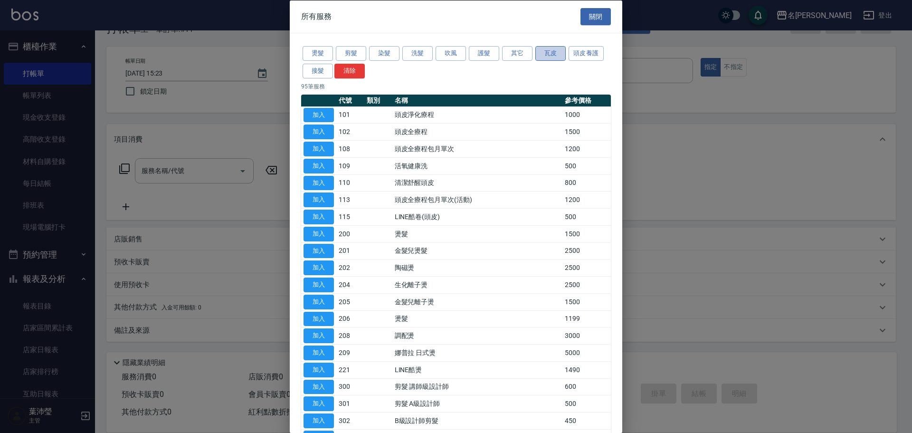 The image size is (912, 433). I want to click on td: 生化離子燙, so click(478, 285).